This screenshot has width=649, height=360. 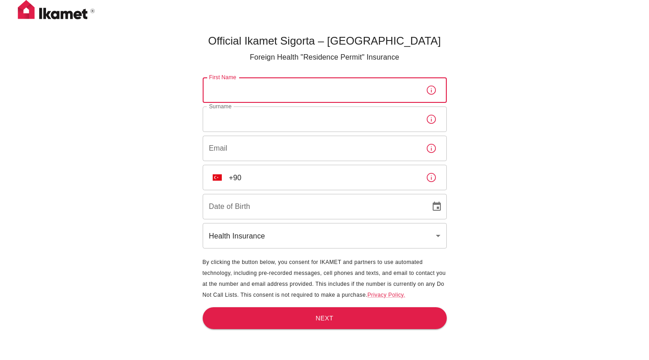 What do you see at coordinates (220, 106) in the screenshot?
I see `label: Surname` at bounding box center [220, 106].